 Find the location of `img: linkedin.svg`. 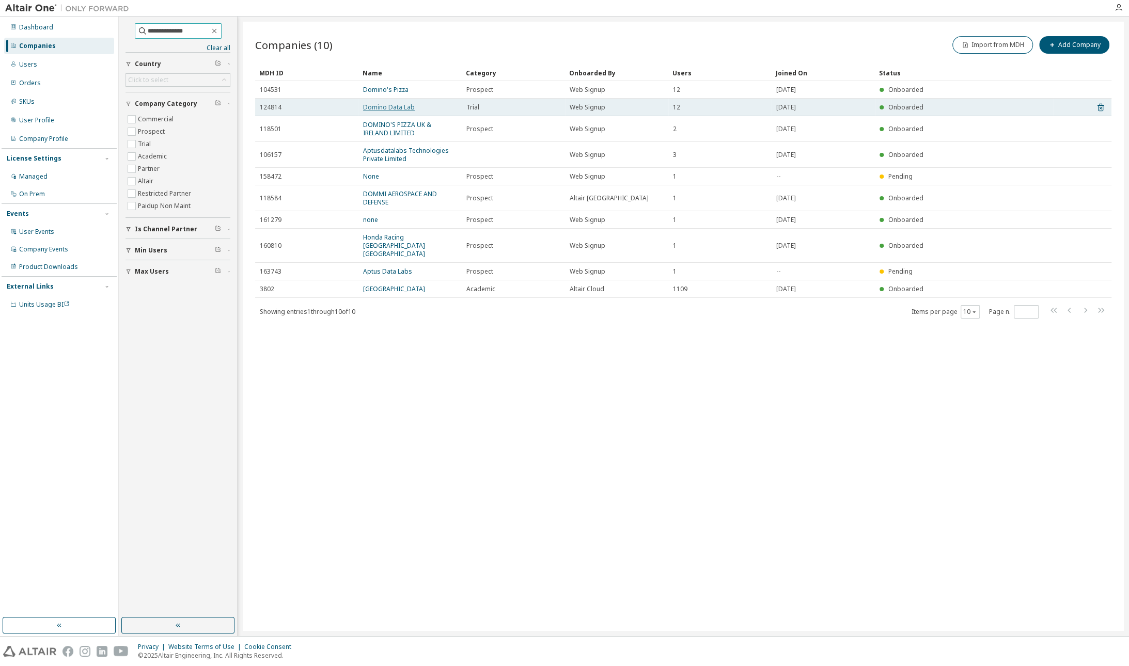

img: linkedin.svg is located at coordinates (102, 651).